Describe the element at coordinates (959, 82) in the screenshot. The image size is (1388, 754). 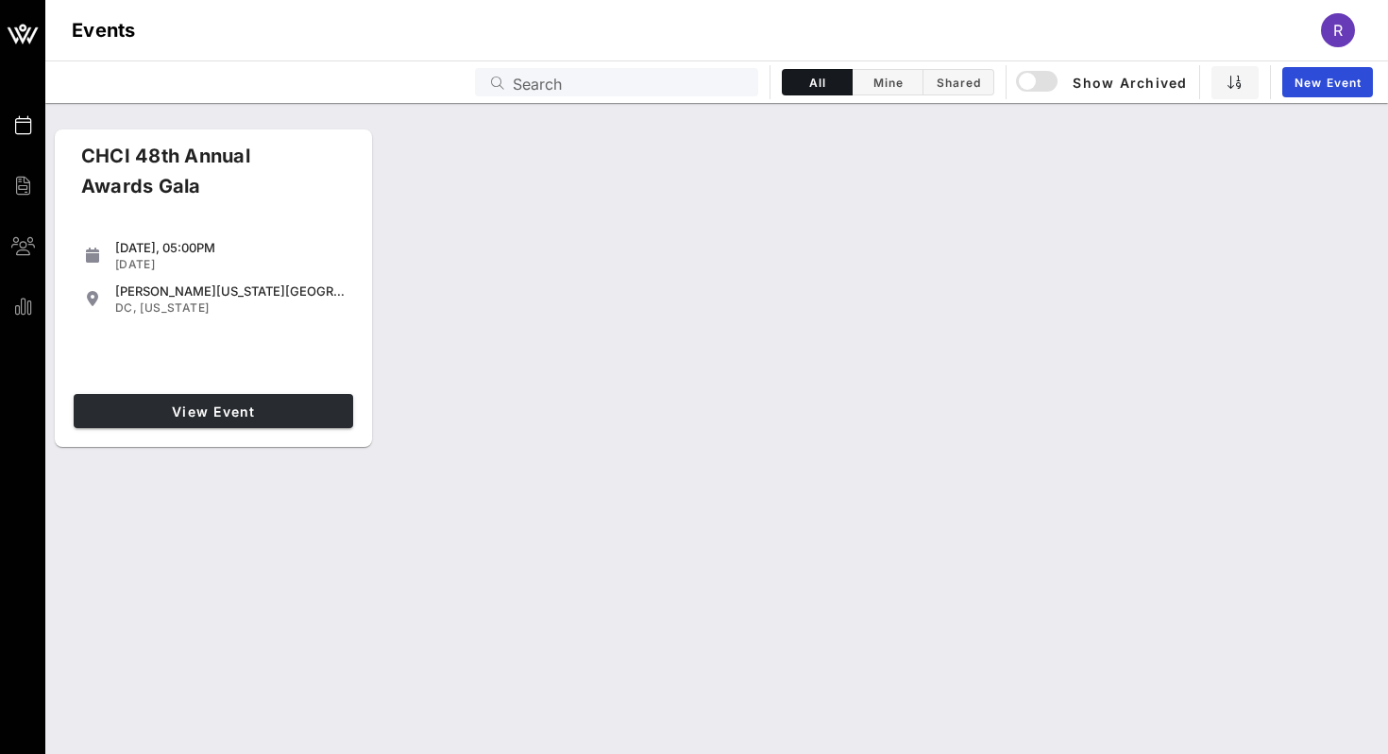
I see `button: Shared` at that location.